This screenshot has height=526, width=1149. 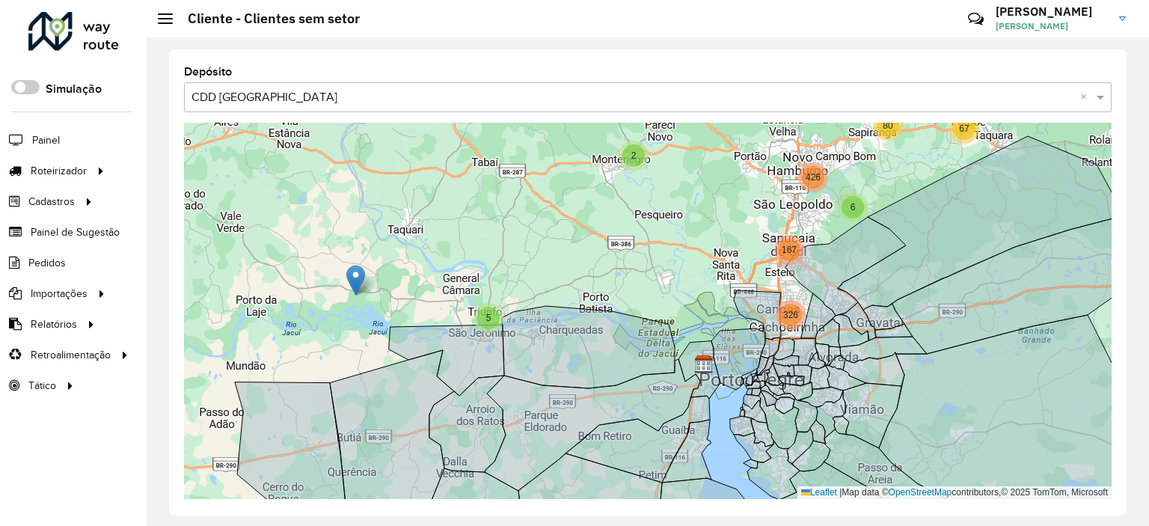 What do you see at coordinates (73, 89) in the screenshot?
I see `label: Simulação` at bounding box center [73, 89].